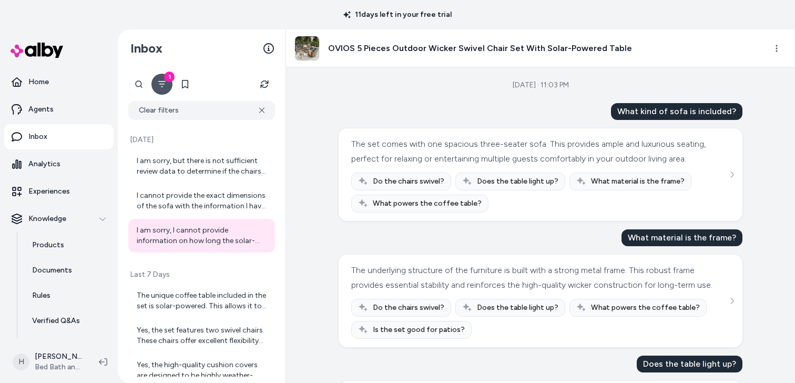 This screenshot has width=795, height=383. What do you see at coordinates (56, 321) in the screenshot?
I see `p: Verified Q&As` at bounding box center [56, 321].